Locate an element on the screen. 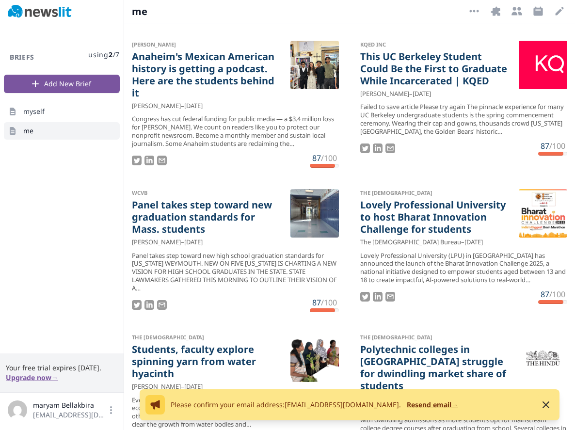 The image size is (575, 430). button: Upgrade now is located at coordinates (32, 378).